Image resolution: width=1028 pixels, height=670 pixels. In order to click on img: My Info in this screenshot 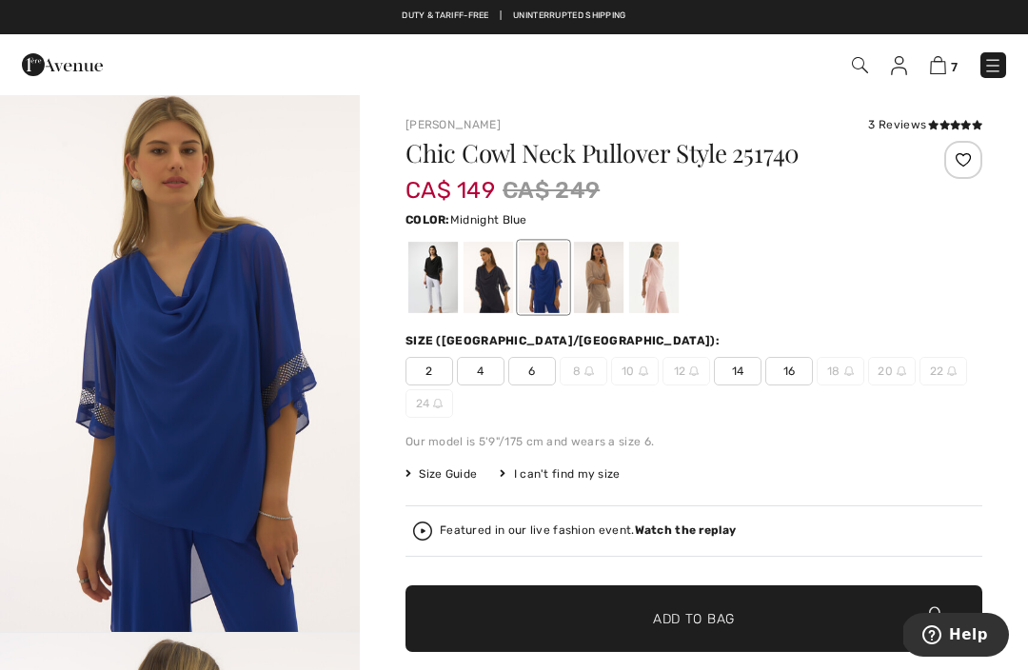, I will do `click(898, 66)`.